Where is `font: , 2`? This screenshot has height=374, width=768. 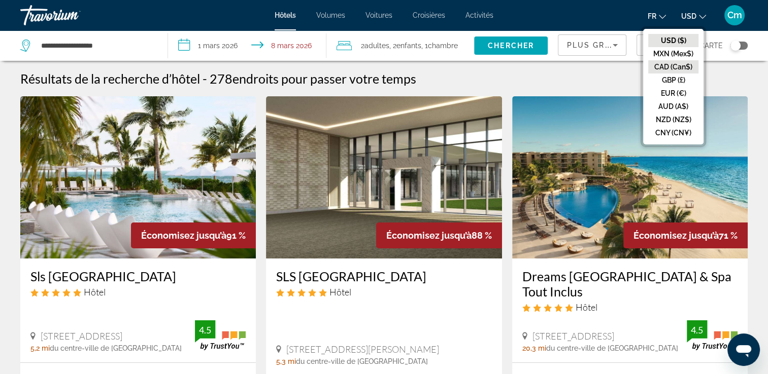 font: , 2 is located at coordinates (393, 46).